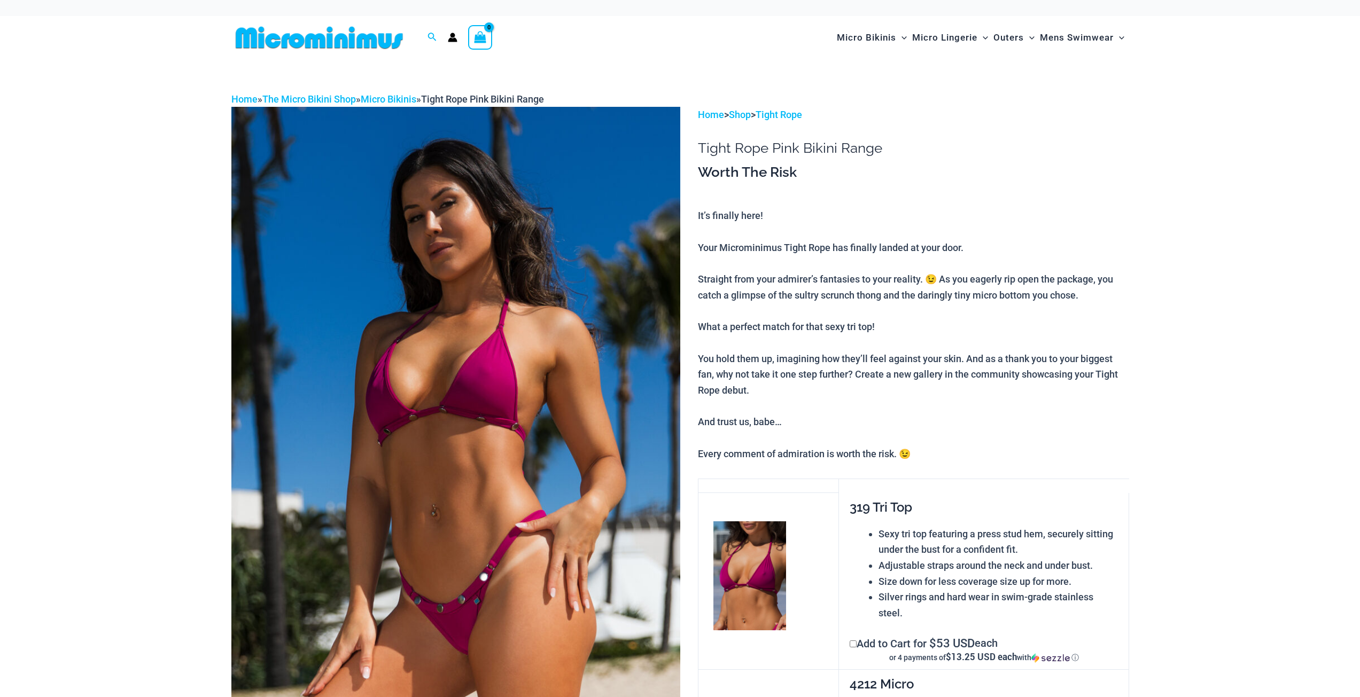  What do you see at coordinates (309, 99) in the screenshot?
I see `a: The Micro Bikini Shop` at bounding box center [309, 99].